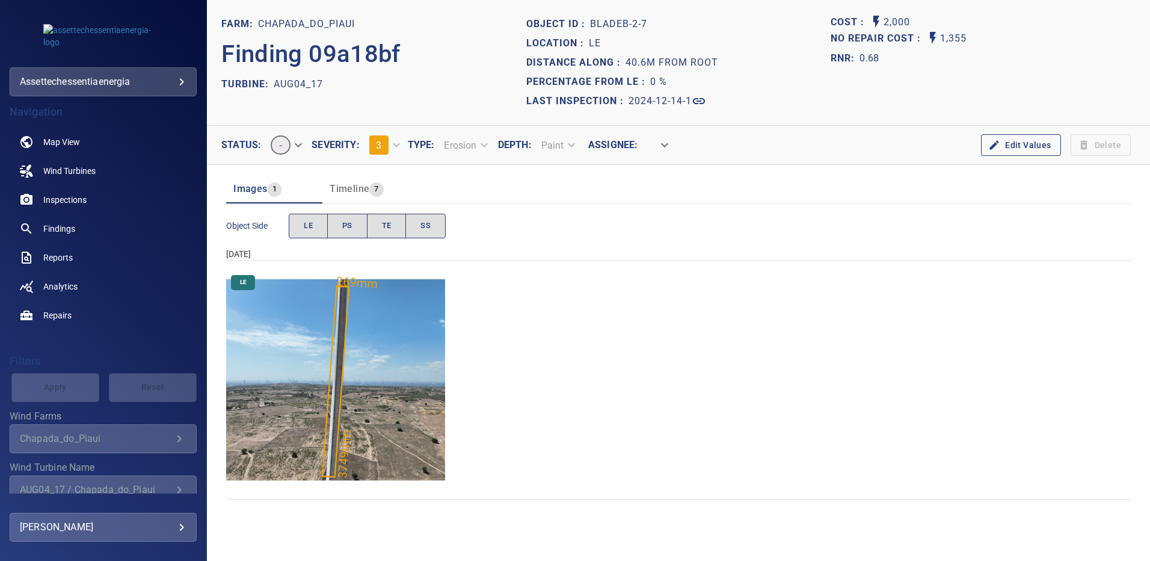  What do you see at coordinates (659, 82) in the screenshot?
I see `p: 0 %` at bounding box center [659, 82].